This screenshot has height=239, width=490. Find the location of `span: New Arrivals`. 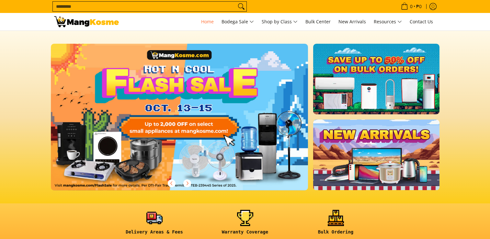

span: New Arrivals is located at coordinates (352, 21).